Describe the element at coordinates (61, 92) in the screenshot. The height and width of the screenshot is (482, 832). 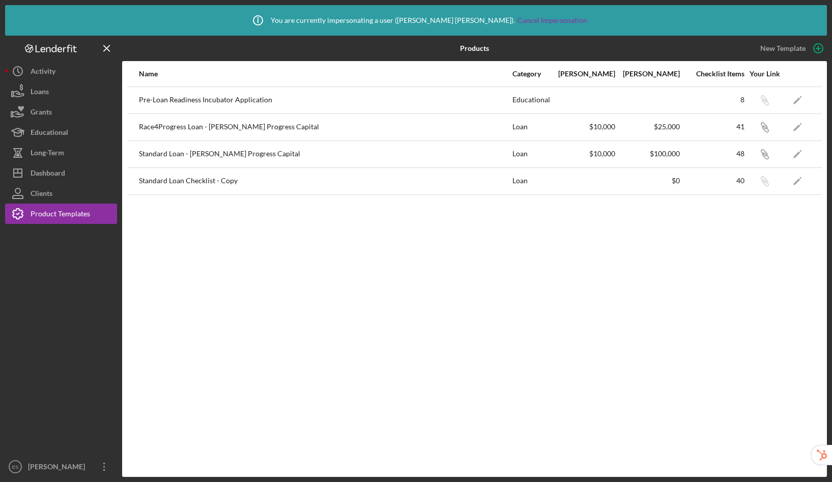
I see `button: Loans` at that location.